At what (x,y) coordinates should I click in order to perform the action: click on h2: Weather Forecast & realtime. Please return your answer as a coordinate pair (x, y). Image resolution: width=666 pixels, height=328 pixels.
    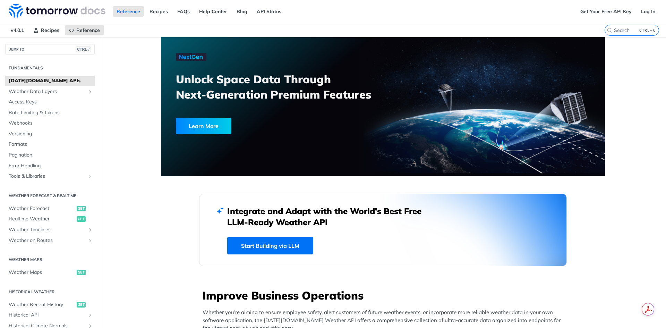
    Looking at the image, I should click on (50, 196).